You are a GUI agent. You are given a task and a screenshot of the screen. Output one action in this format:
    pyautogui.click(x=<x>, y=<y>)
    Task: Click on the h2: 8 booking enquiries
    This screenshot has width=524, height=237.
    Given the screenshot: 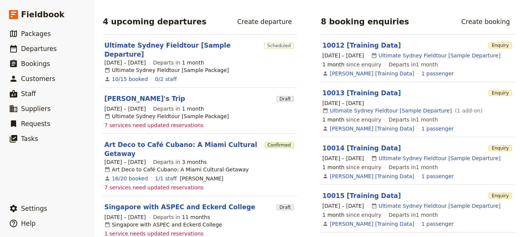 What is the action you would take?
    pyautogui.click(x=365, y=22)
    